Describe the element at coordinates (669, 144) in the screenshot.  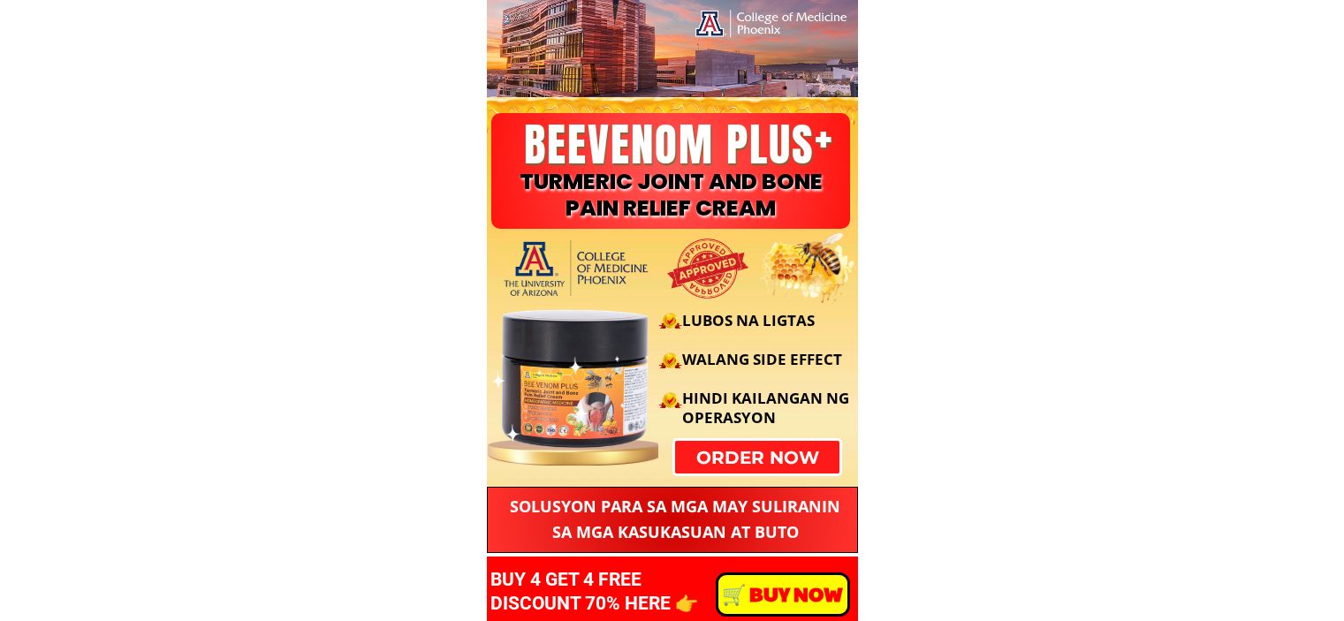
I see `span: BEEVENOM PLUS` at that location.